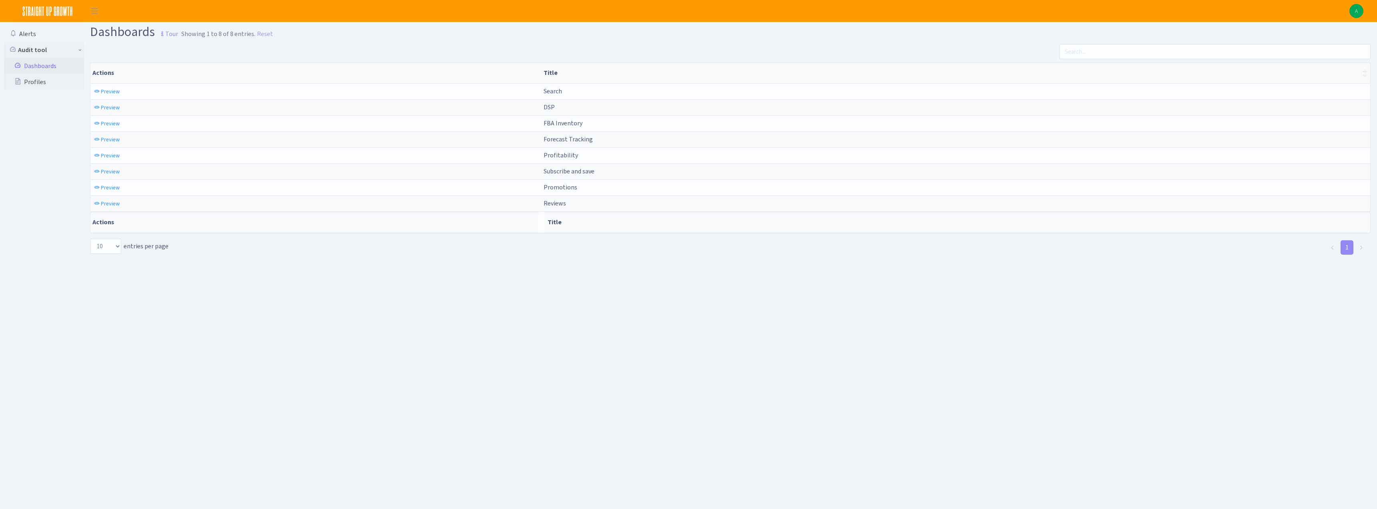 This screenshot has width=1377, height=509. I want to click on span: Forecast Tracking, so click(568, 139).